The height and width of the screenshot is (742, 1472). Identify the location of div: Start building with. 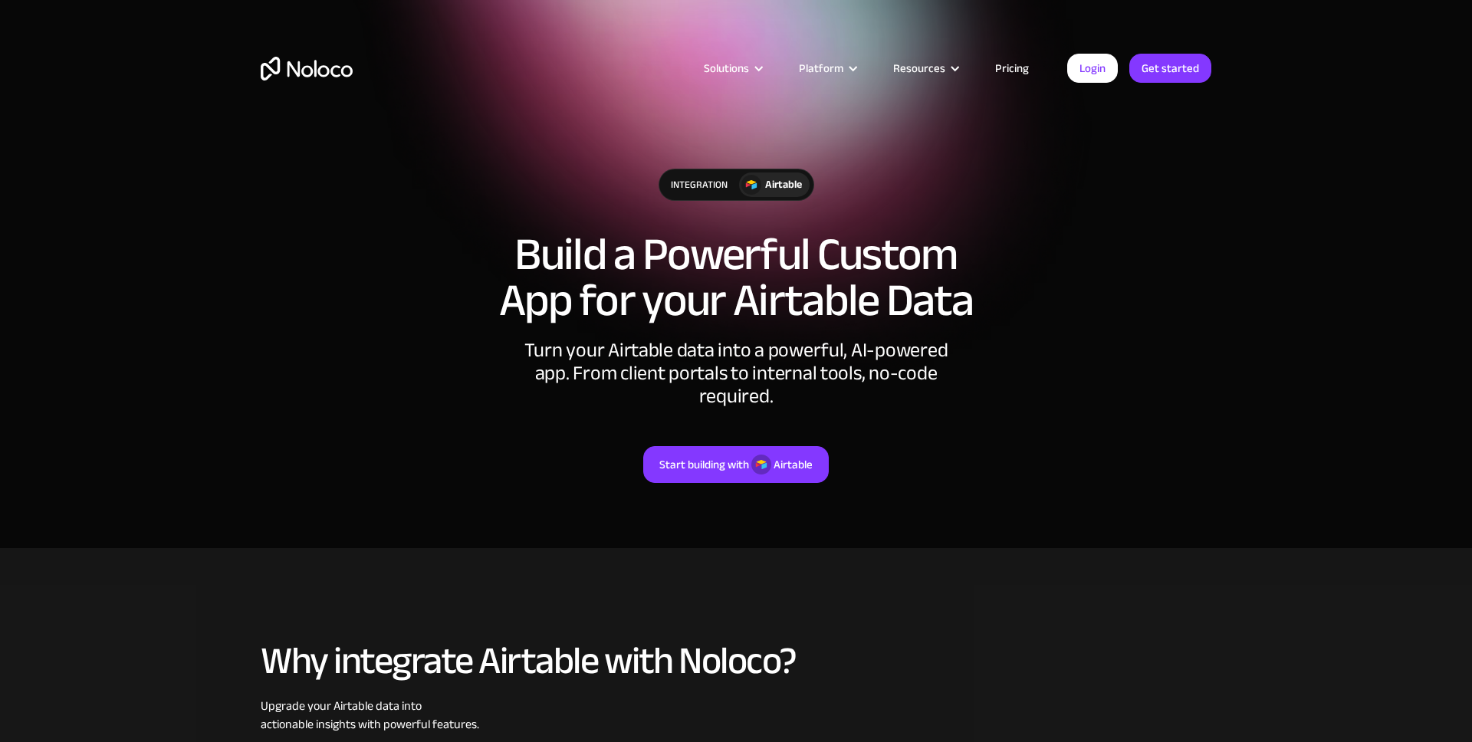
(704, 464).